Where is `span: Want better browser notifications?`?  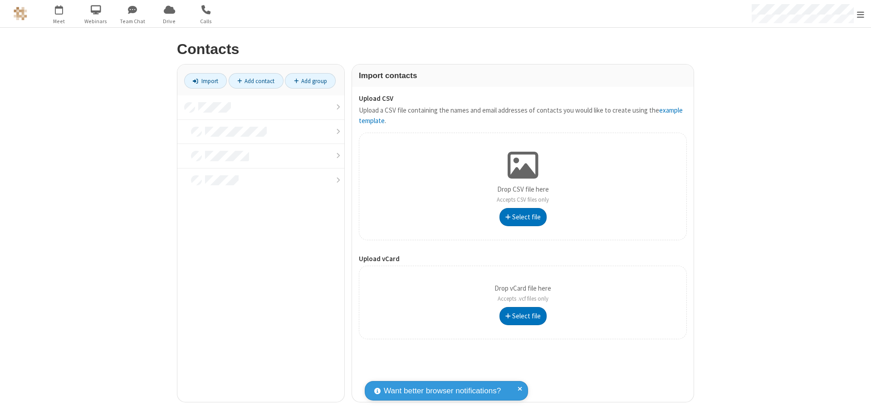
span: Want better browser notifications? is located at coordinates (442, 391).